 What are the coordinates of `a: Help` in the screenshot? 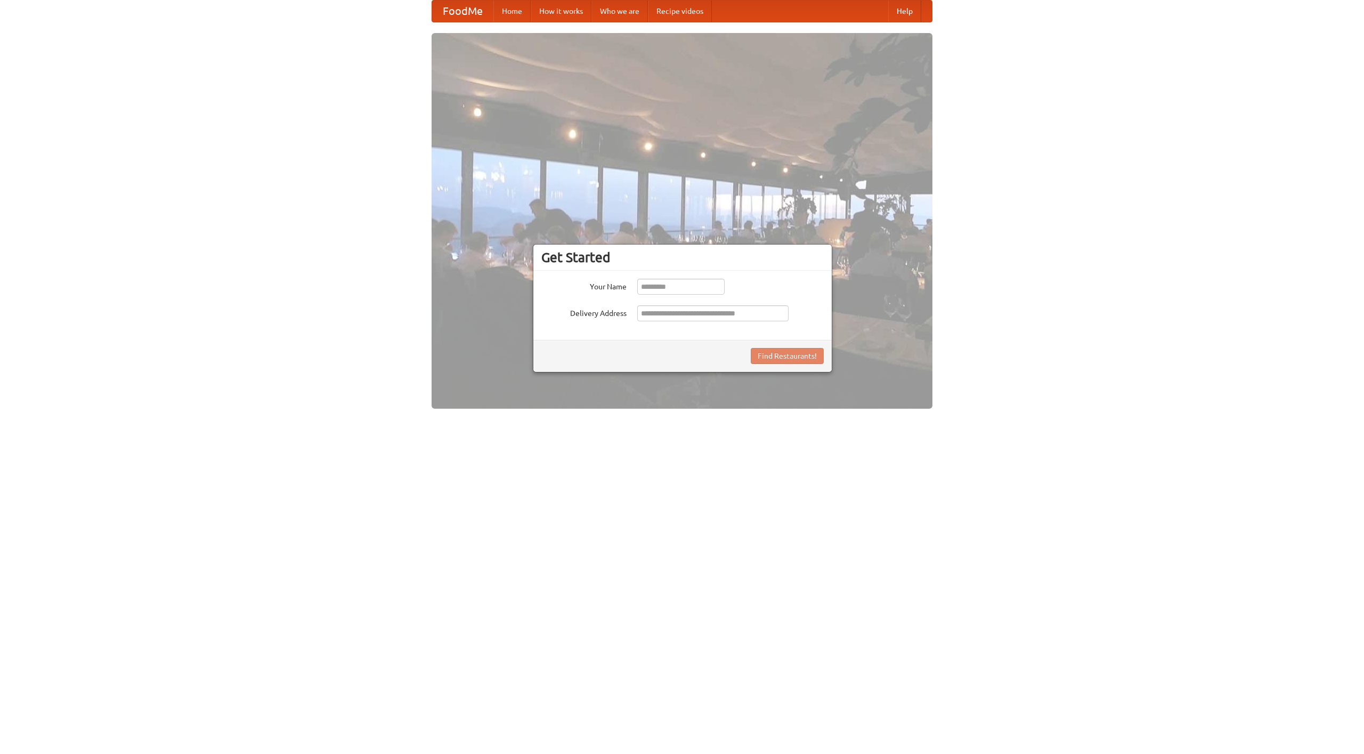 It's located at (905, 11).